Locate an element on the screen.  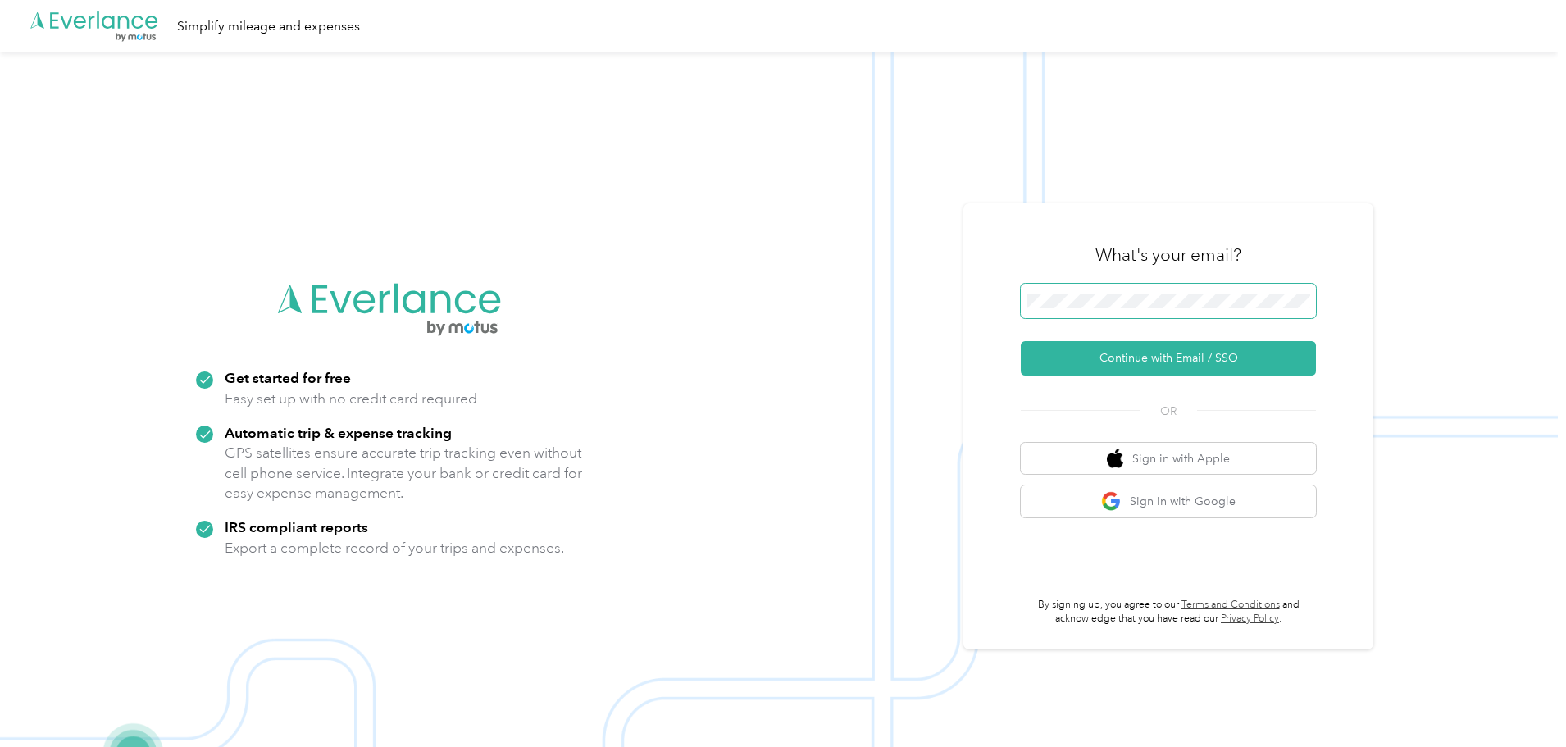
p: GPS satellites ensure accurate trip tracking even without cell phone service. Integrate your bank... is located at coordinates (403, 473).